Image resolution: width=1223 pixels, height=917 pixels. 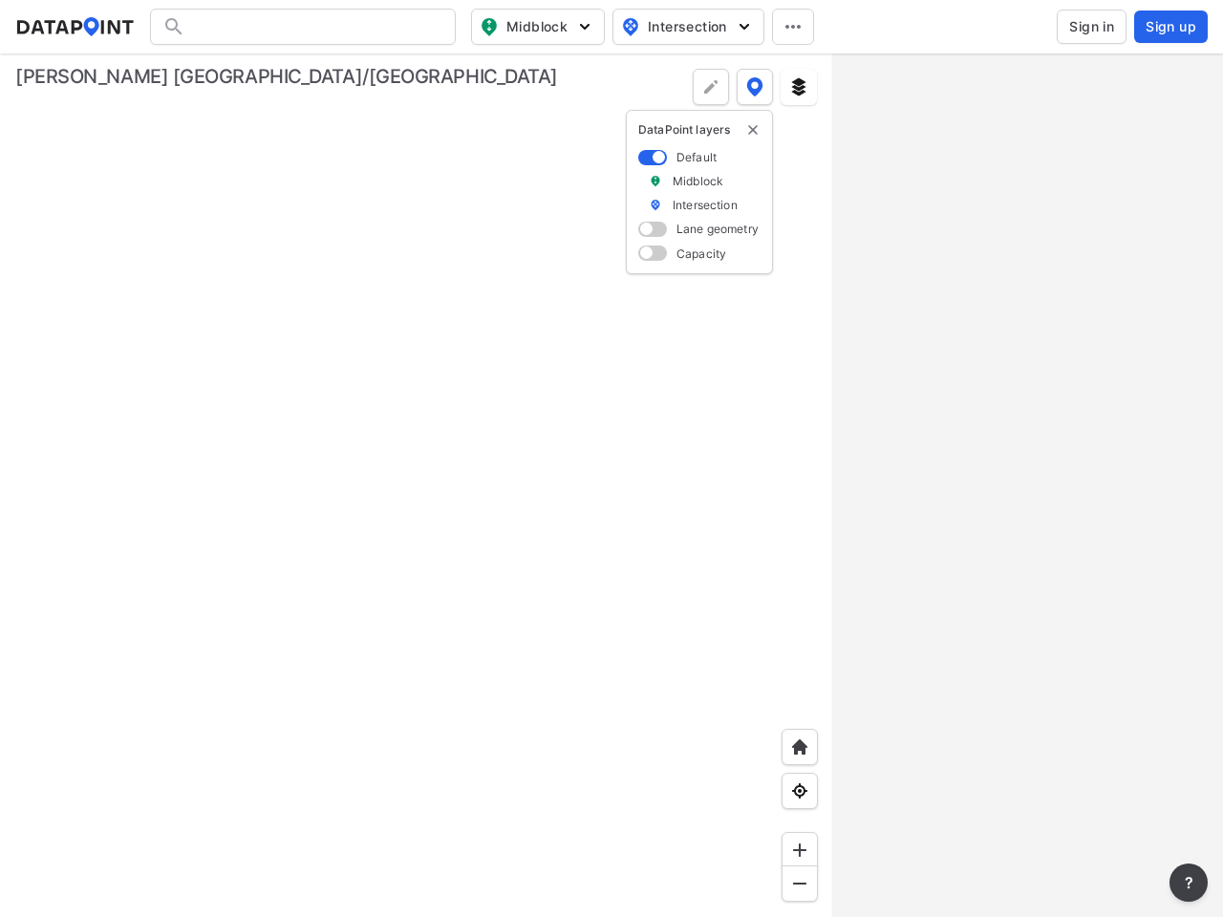 I want to click on button: External layers, so click(x=798, y=87).